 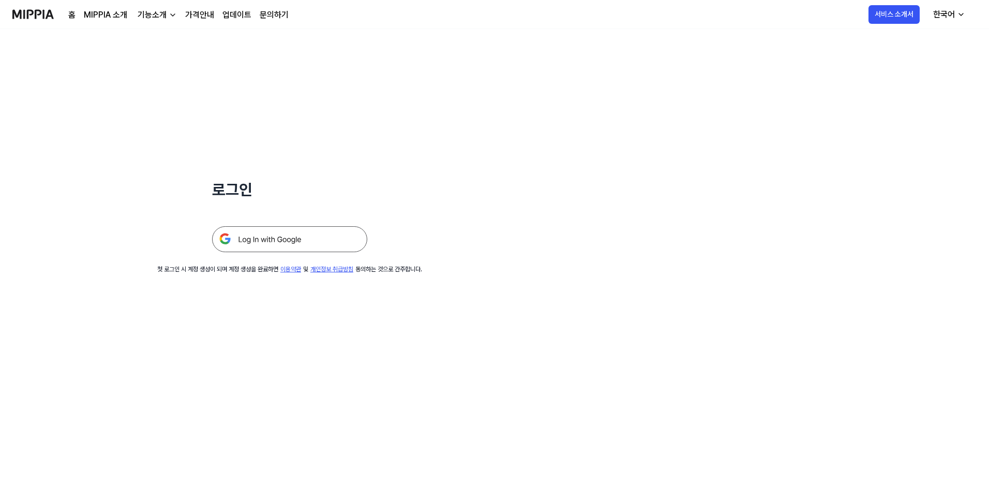 I want to click on img: 구글 로그인 버튼, so click(x=290, y=239).